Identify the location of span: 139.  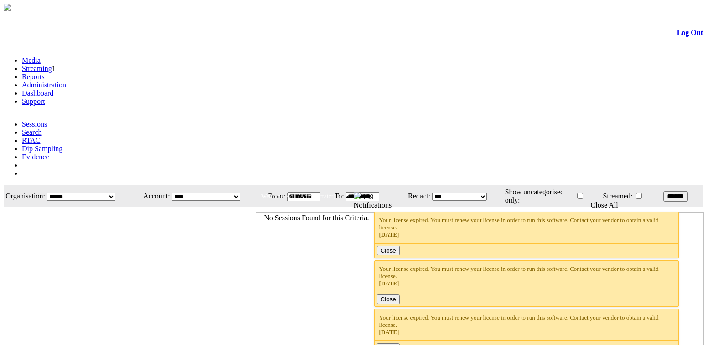
(368, 197).